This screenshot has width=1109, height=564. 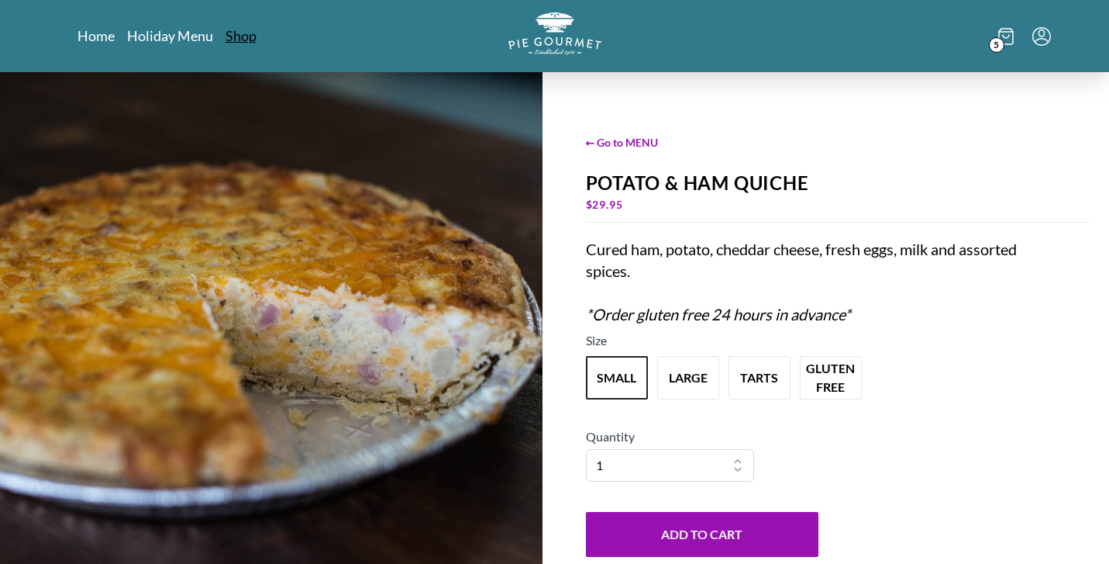 What do you see at coordinates (839, 183) in the screenshot?
I see `div: Potato & Ham Quiche` at bounding box center [839, 183].